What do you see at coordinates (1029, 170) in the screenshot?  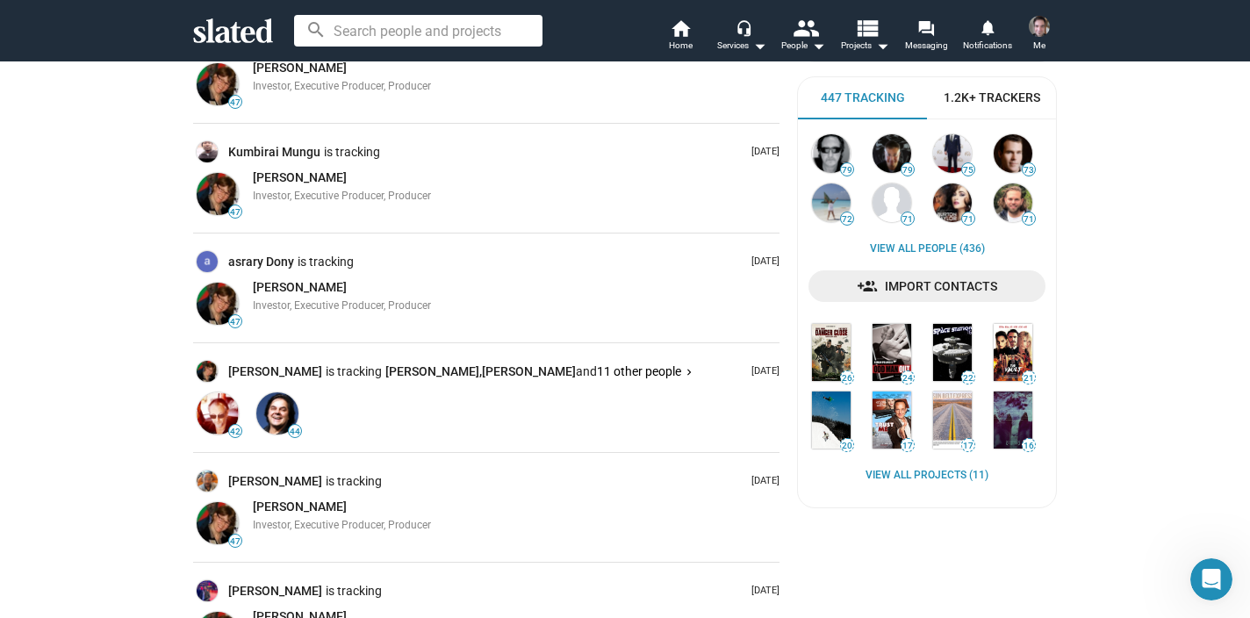 I see `span: 73` at bounding box center [1029, 170].